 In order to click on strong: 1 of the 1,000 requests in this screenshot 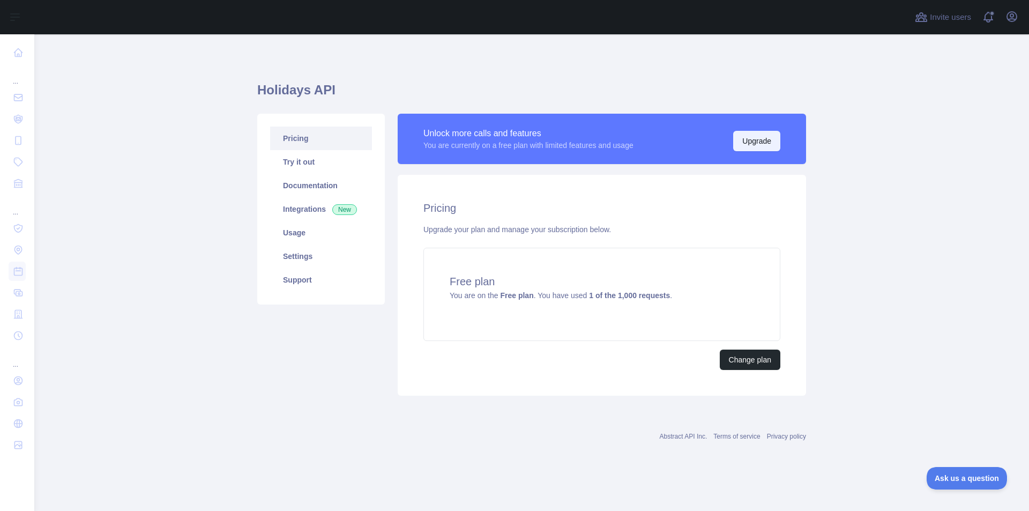, I will do `click(629, 295)`.